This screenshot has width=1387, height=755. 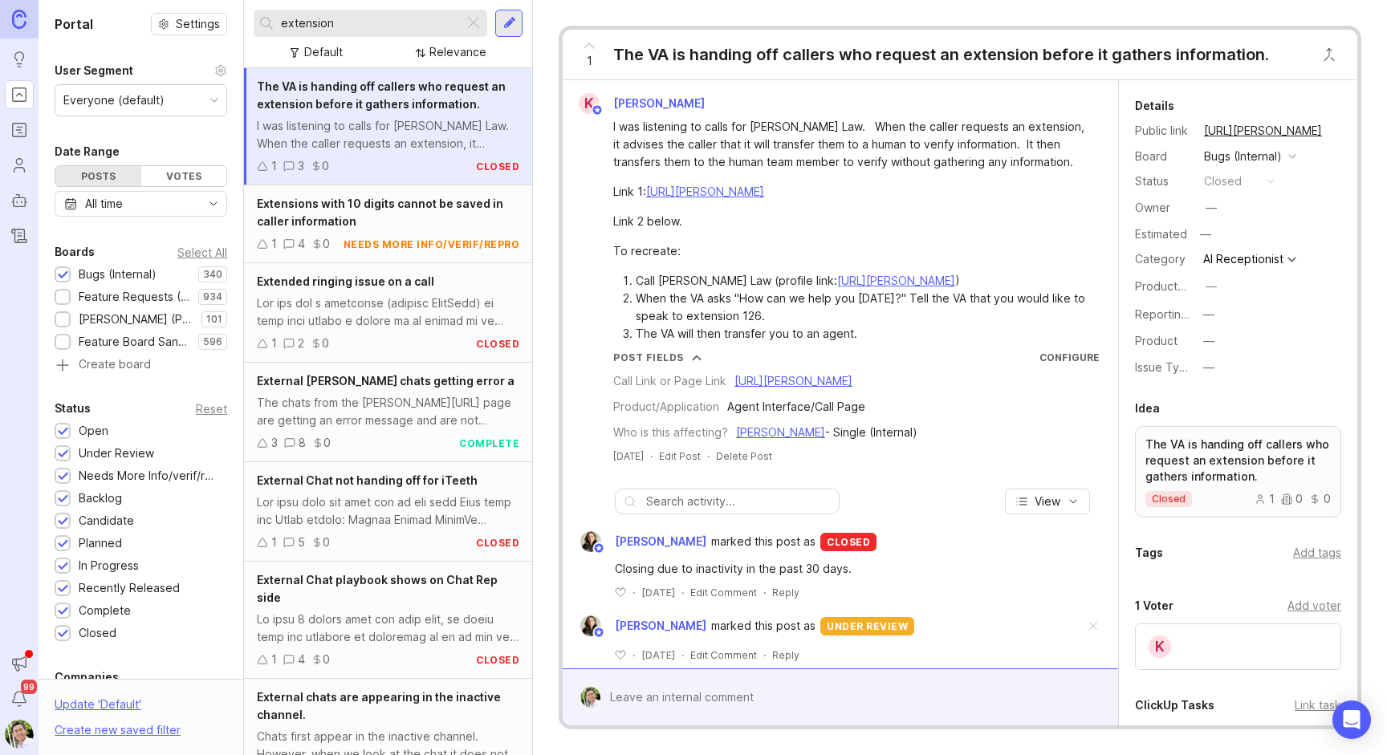 What do you see at coordinates (388, 511) in the screenshot?
I see `div: Lor ipsu dolo sit amet con ad eli sedd Eius temp inc Utlab etdolo: Magnaa Enimad MinimVe Quisnos ...` at bounding box center [388, 511].